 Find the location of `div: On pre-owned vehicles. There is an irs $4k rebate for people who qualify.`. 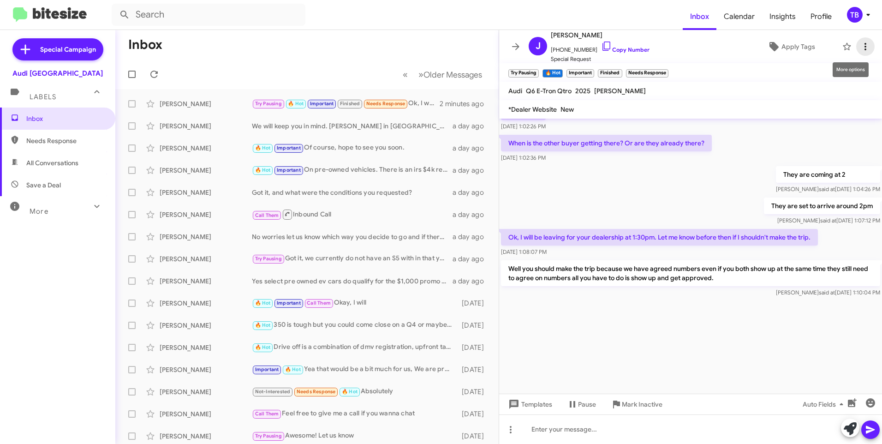

div: On pre-owned vehicles. There is an irs $4k rebate for people who qualify. is located at coordinates (352, 170).